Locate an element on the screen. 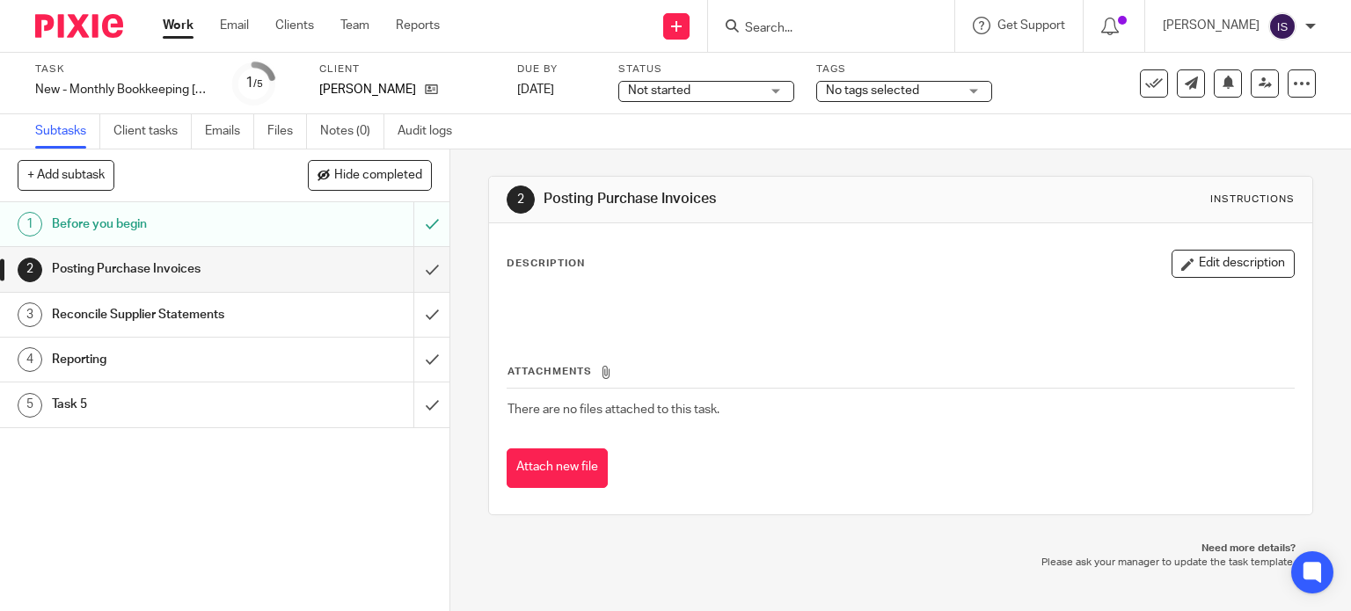  span: No tags selected is located at coordinates (873, 91).